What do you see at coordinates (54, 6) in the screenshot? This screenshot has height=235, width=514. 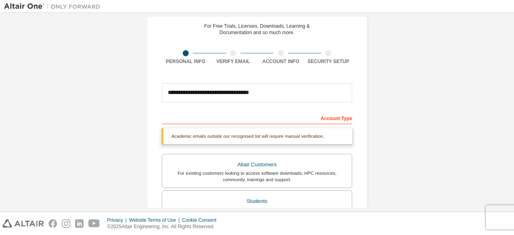 I see `img: Altair One` at bounding box center [54, 6].